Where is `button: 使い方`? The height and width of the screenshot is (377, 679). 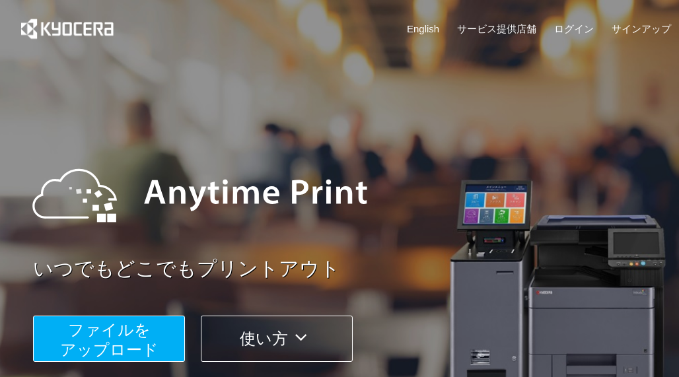 button: 使い方 is located at coordinates (277, 339).